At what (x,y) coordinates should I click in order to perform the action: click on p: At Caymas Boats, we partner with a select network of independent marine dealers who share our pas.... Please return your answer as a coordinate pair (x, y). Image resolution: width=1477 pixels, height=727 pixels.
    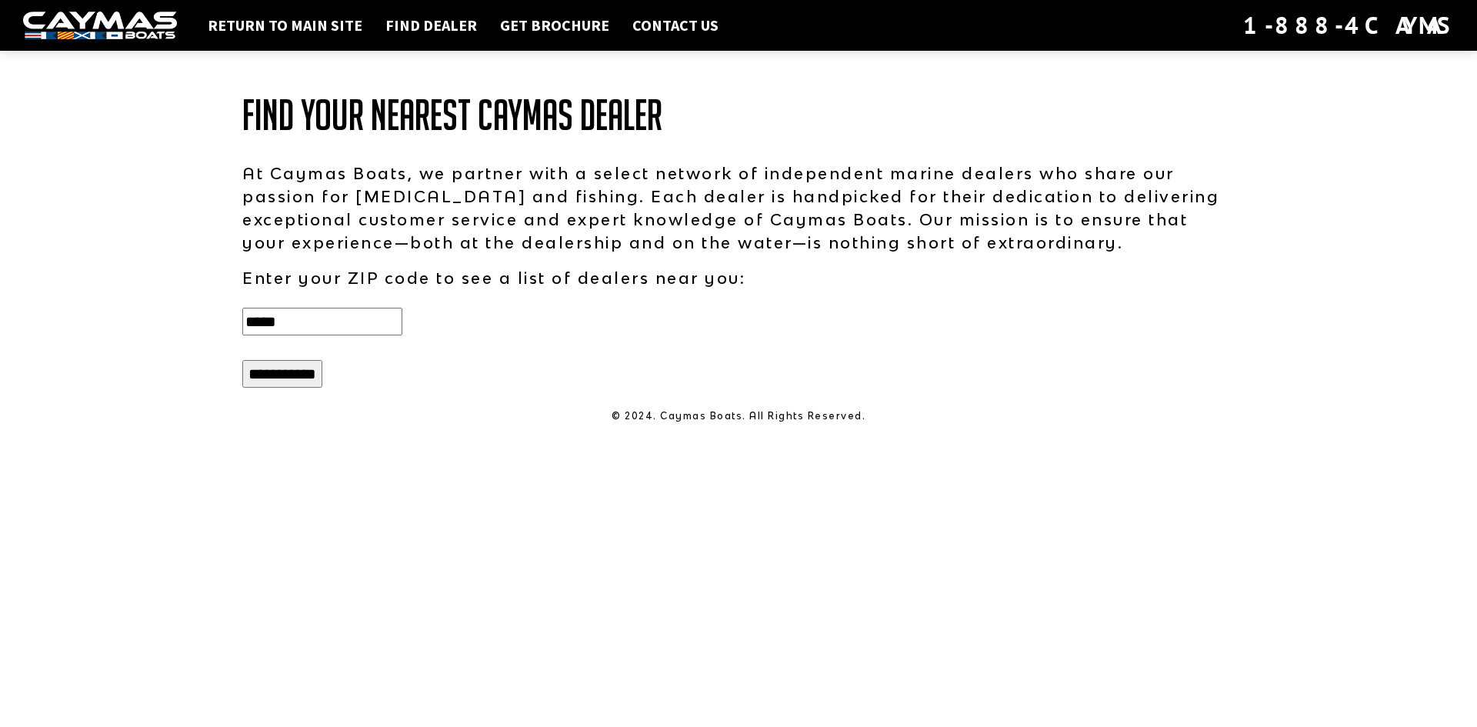
    Looking at the image, I should click on (739, 208).